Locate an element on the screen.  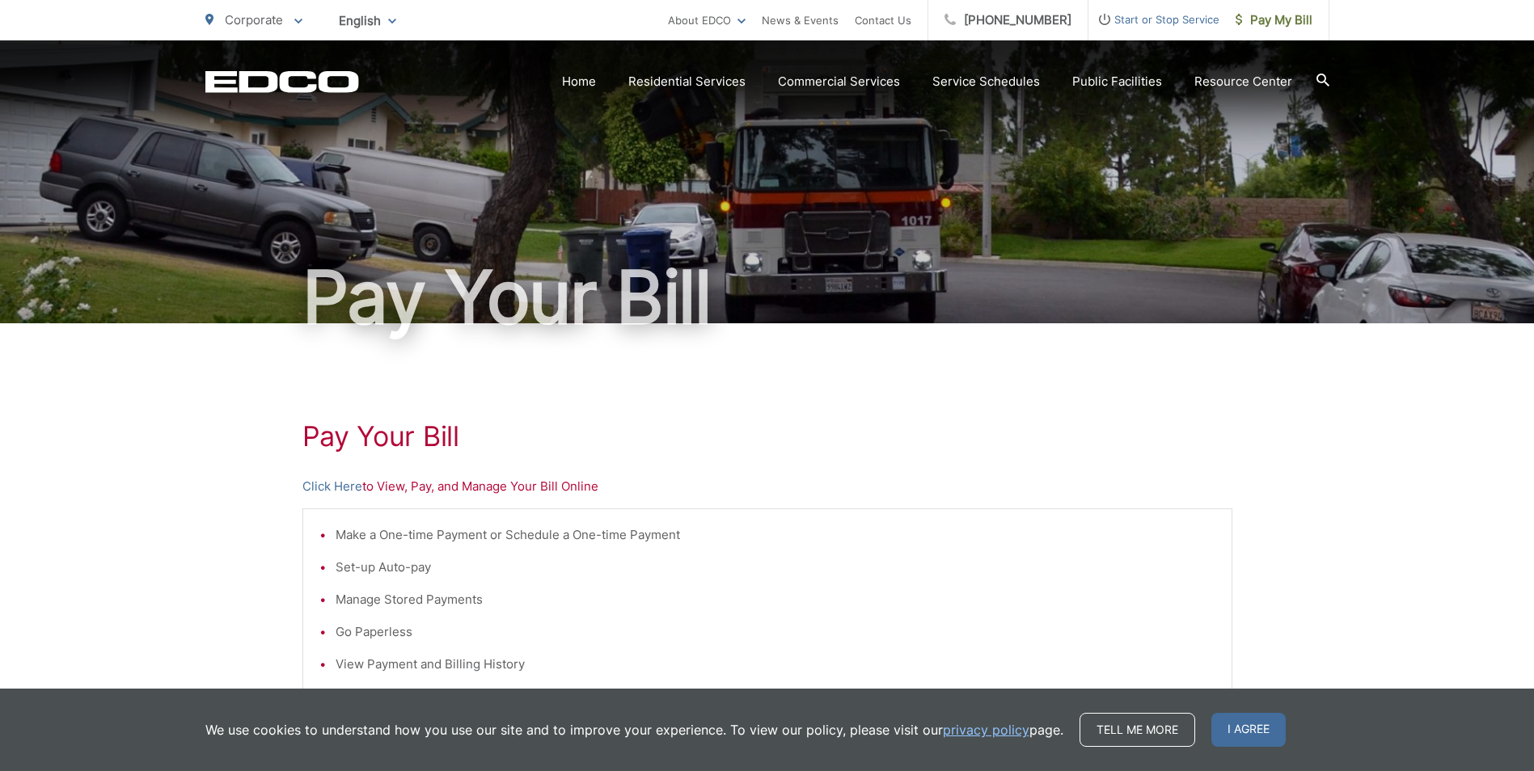
span: I agree is located at coordinates (1249, 730).